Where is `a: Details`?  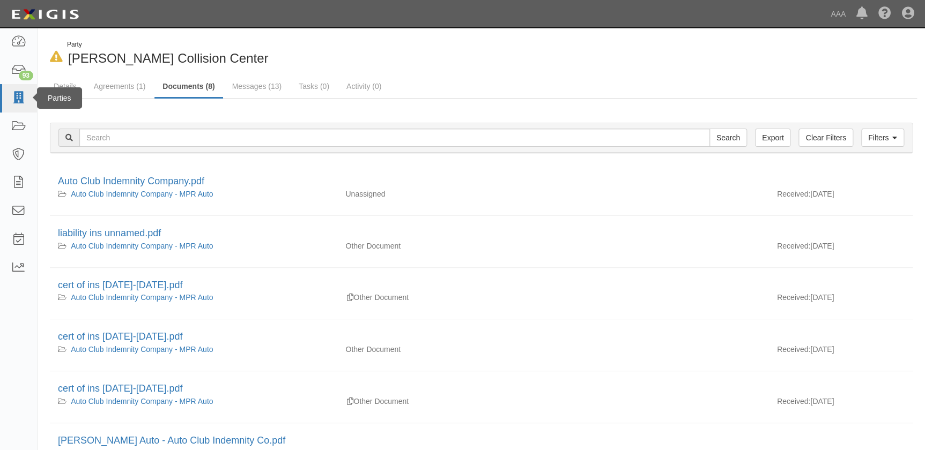
a: Details is located at coordinates (65, 86).